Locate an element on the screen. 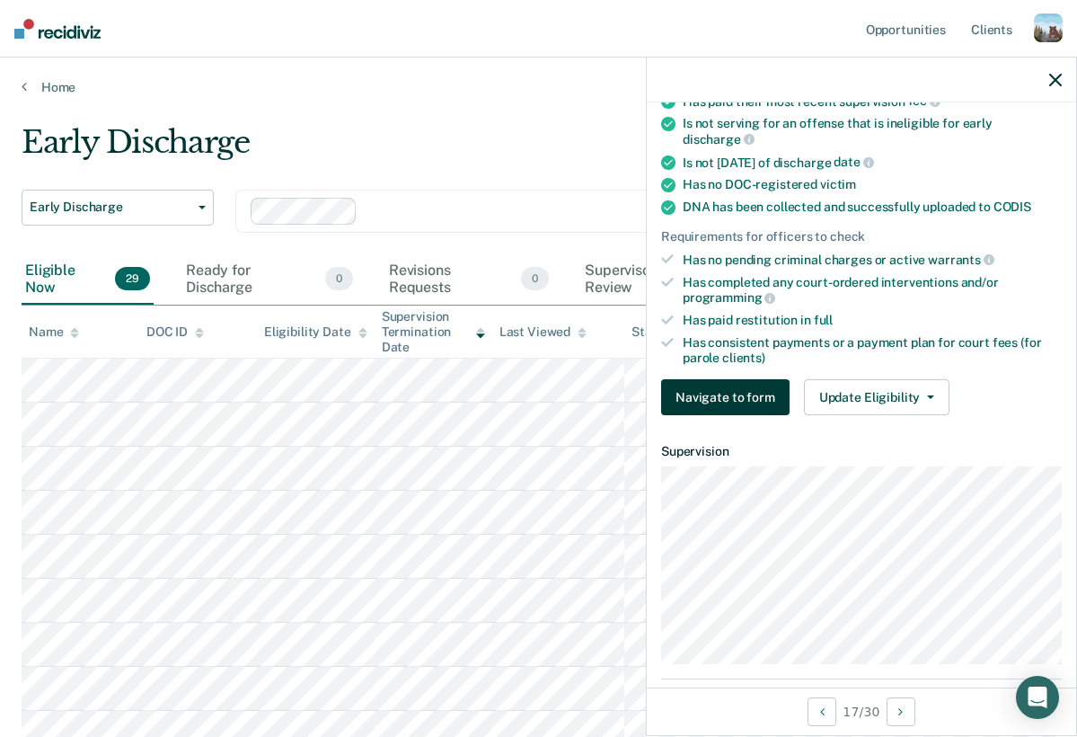  div: Is not serving for an offense that is ineligible for early is located at coordinates (873, 131).